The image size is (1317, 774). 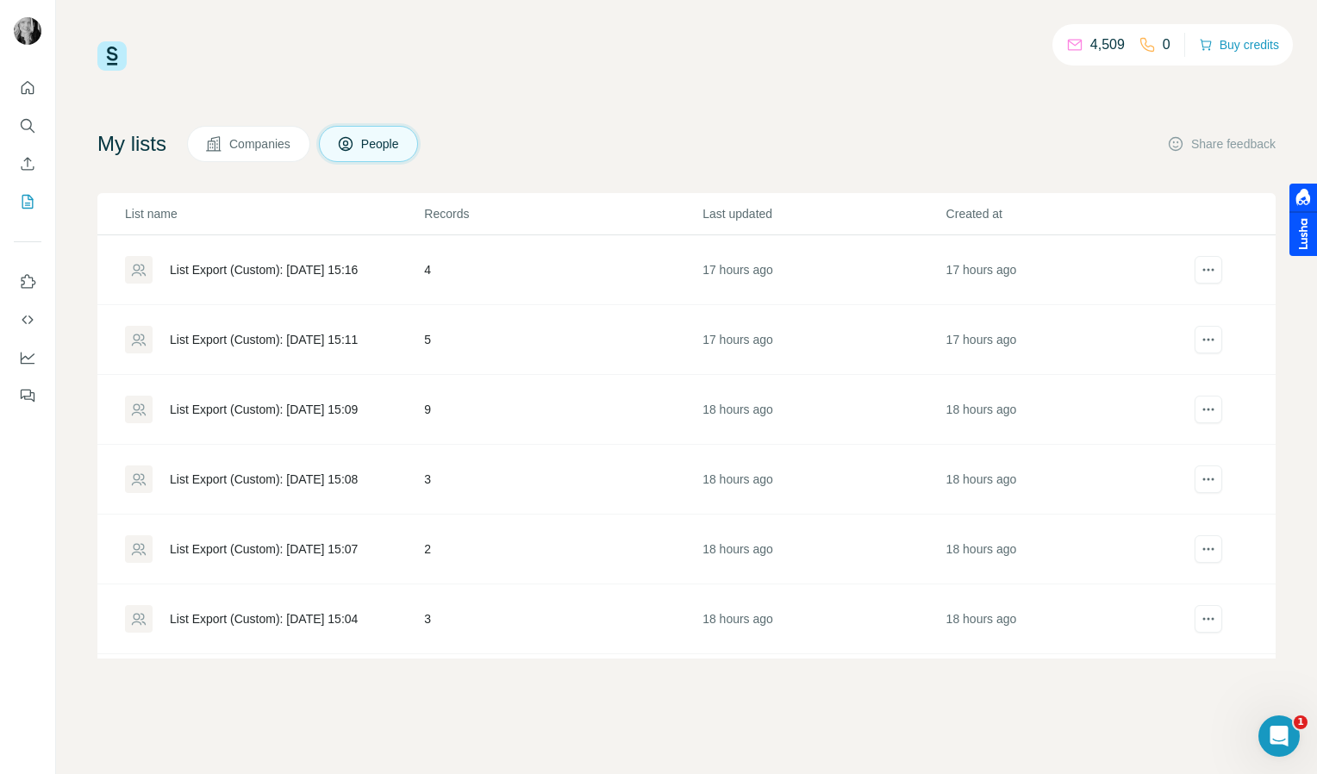 What do you see at coordinates (562, 549) in the screenshot?
I see `td: 2` at bounding box center [562, 549].